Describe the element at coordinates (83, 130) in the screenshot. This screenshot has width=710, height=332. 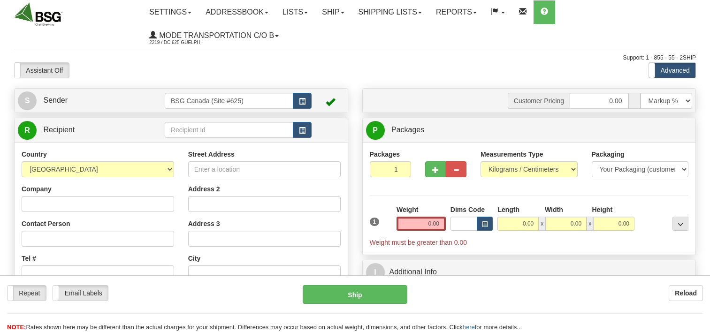
I see `a: R Recipient` at that location.